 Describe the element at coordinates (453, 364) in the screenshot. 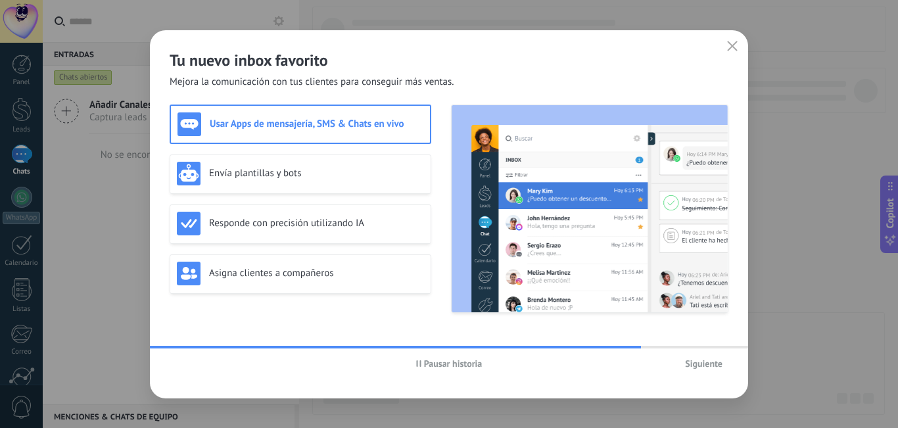

I see `span: Pausar historia` at that location.